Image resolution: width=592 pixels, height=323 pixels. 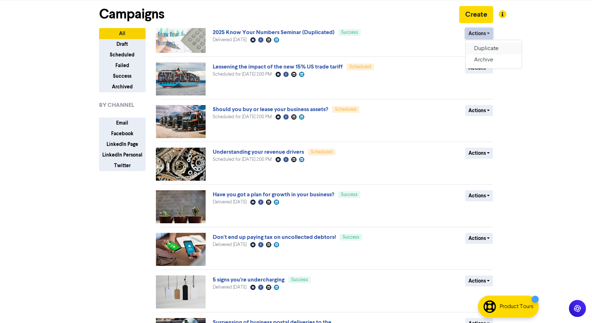 I want to click on img: image_1757554069139.jpg, so click(x=181, y=79).